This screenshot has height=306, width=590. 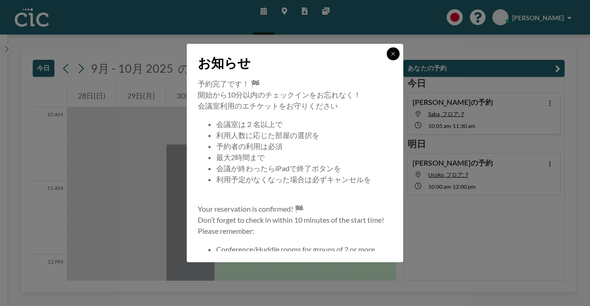 What do you see at coordinates (224, 63) in the screenshot?
I see `span: お知らせ` at bounding box center [224, 63].